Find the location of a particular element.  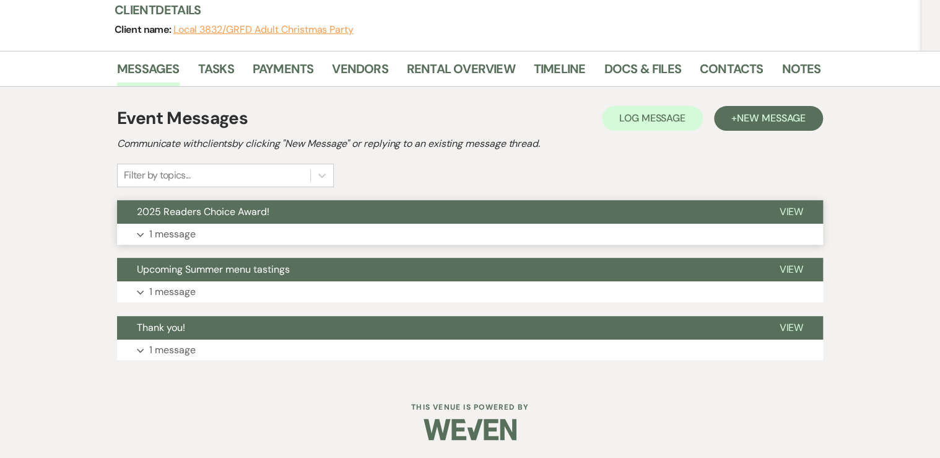

h2: Communicate with clients by clicking "New Message" or replying to an existing message thread. is located at coordinates (470, 144).